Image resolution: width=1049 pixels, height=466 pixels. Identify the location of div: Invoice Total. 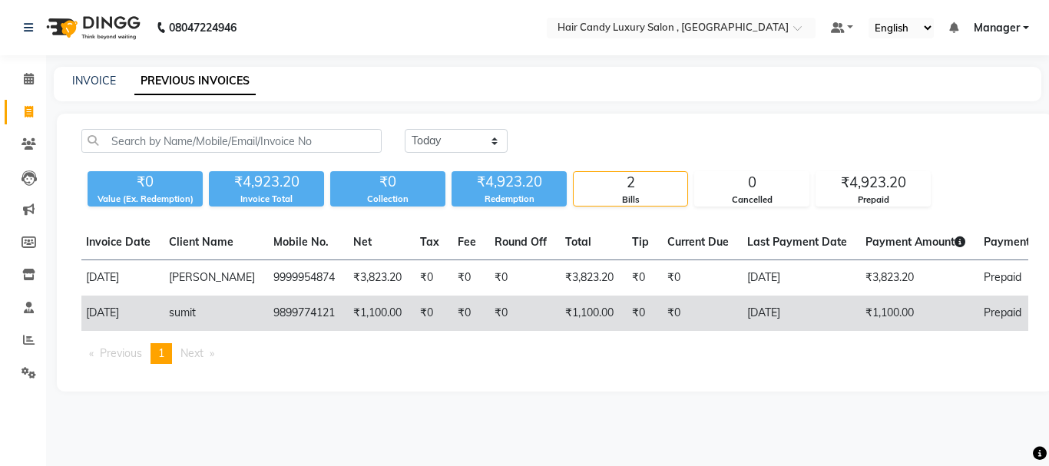
(267, 199).